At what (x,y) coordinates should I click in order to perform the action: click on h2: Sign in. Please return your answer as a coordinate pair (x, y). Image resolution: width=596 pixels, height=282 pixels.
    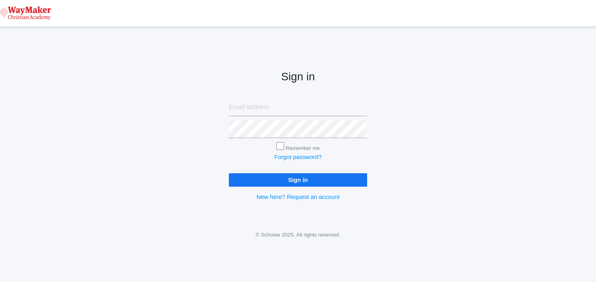
    Looking at the image, I should click on (298, 77).